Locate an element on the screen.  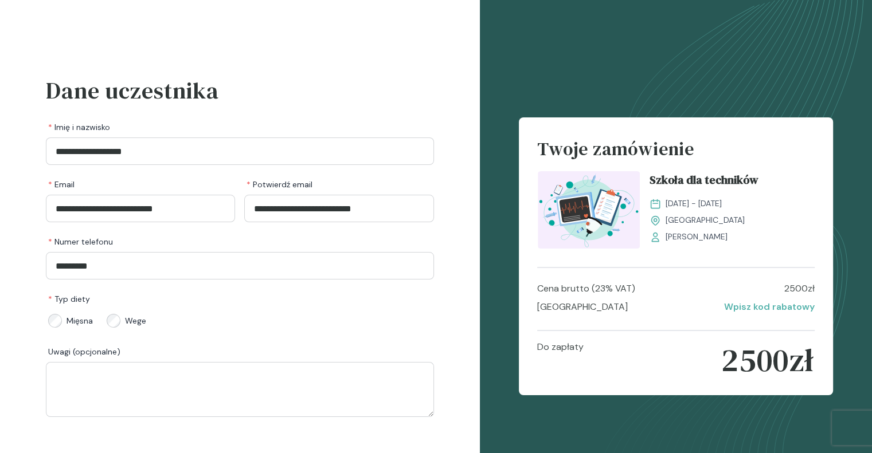
h3: Dane uczestnika is located at coordinates (240, 91).